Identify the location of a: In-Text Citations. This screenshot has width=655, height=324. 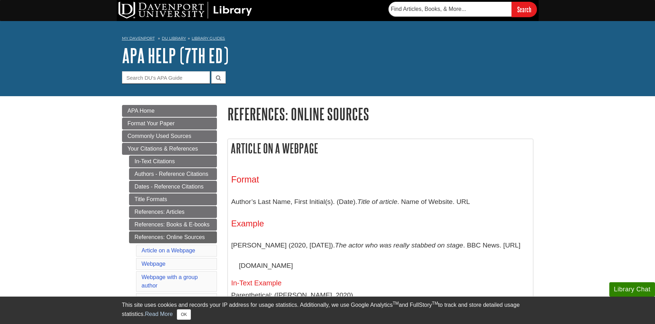
(173, 162).